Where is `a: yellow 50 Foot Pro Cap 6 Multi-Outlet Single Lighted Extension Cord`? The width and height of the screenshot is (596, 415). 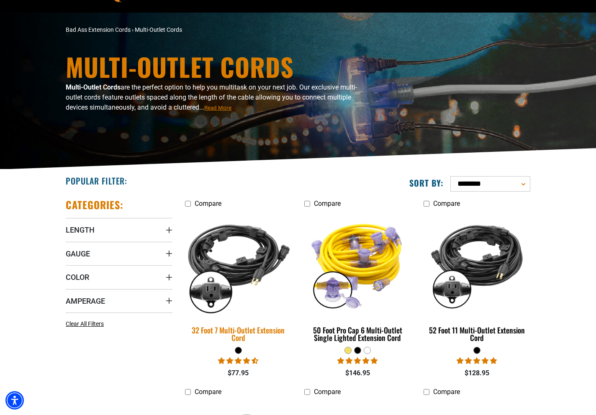 a: yellow 50 Foot Pro Cap 6 Multi-Outlet Single Lighted Extension Cord is located at coordinates (357, 279).